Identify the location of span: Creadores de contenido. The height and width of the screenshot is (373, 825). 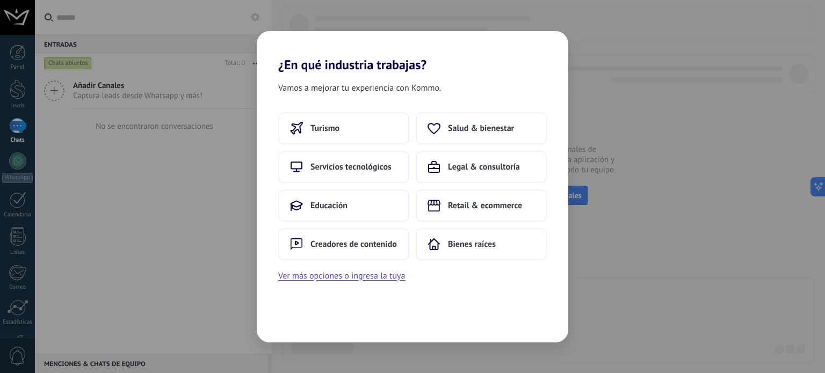
(354, 244).